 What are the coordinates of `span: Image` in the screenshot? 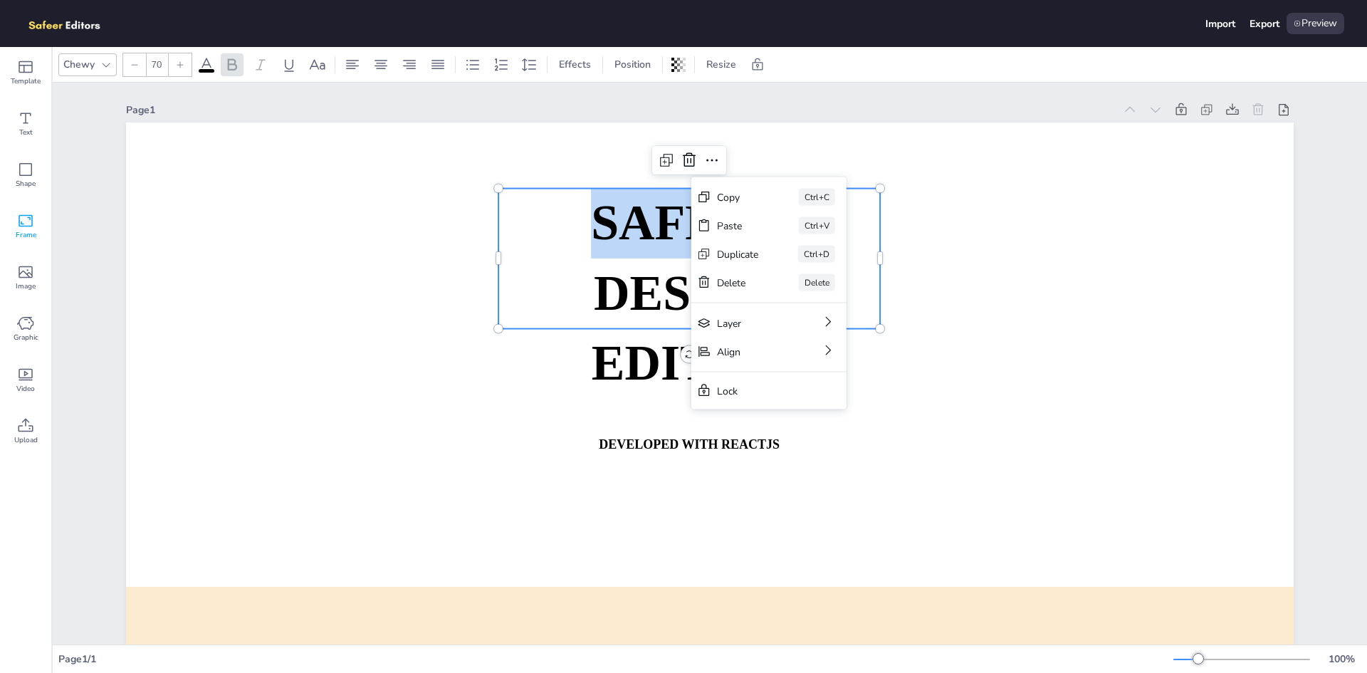 It's located at (26, 286).